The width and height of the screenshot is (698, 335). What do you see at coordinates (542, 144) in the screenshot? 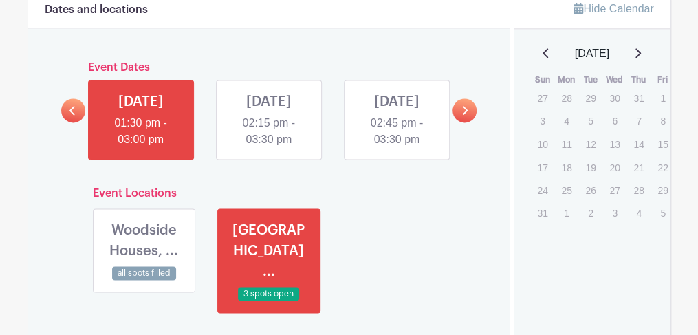
I see `p: 10` at bounding box center [542, 144].